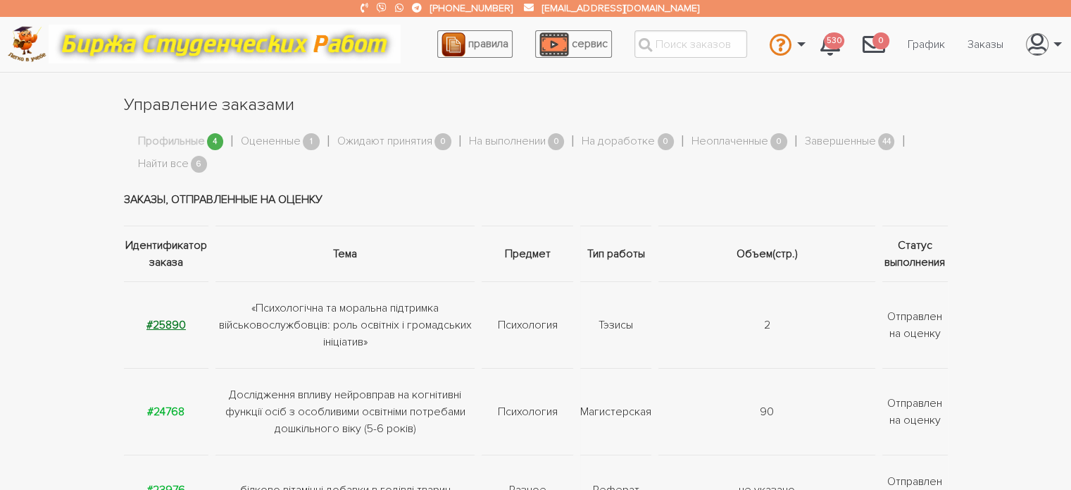 The height and width of the screenshot is (490, 1071). I want to click on a: #25890, so click(166, 325).